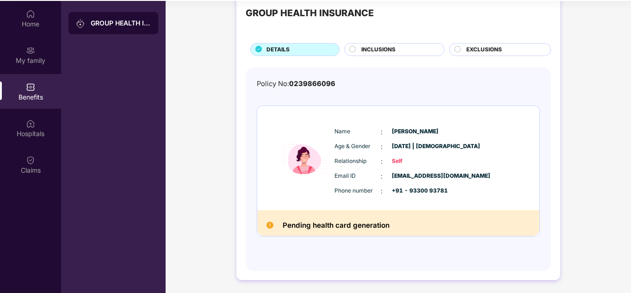 The height and width of the screenshot is (293, 631). I want to click on span: Name, so click(358, 131).